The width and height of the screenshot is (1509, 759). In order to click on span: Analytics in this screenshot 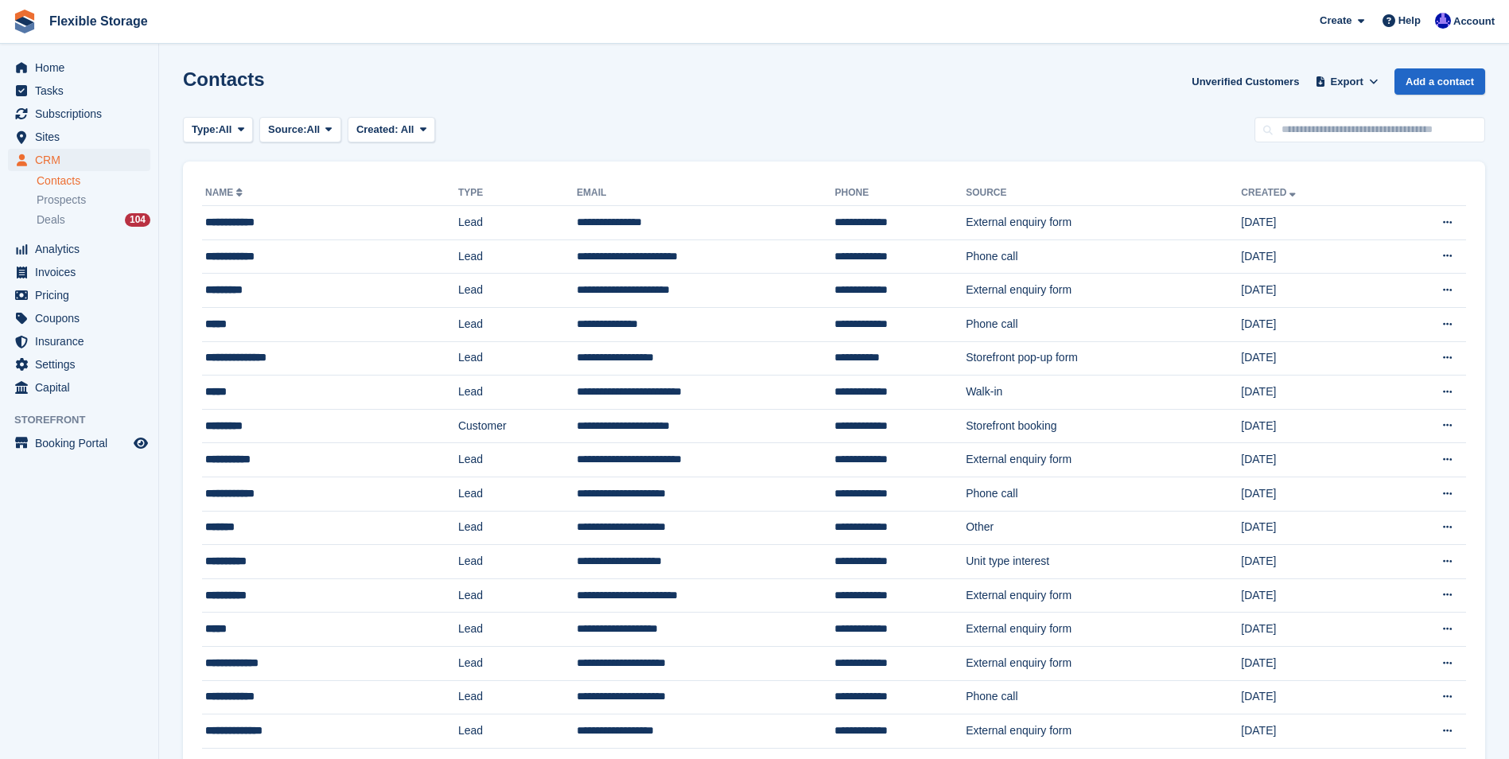, I will do `click(83, 249)`.